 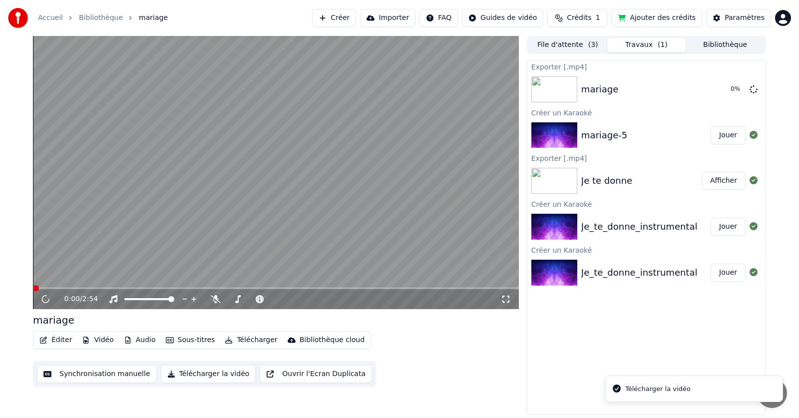 What do you see at coordinates (101, 18) in the screenshot?
I see `a: Bibliothèque` at bounding box center [101, 18].